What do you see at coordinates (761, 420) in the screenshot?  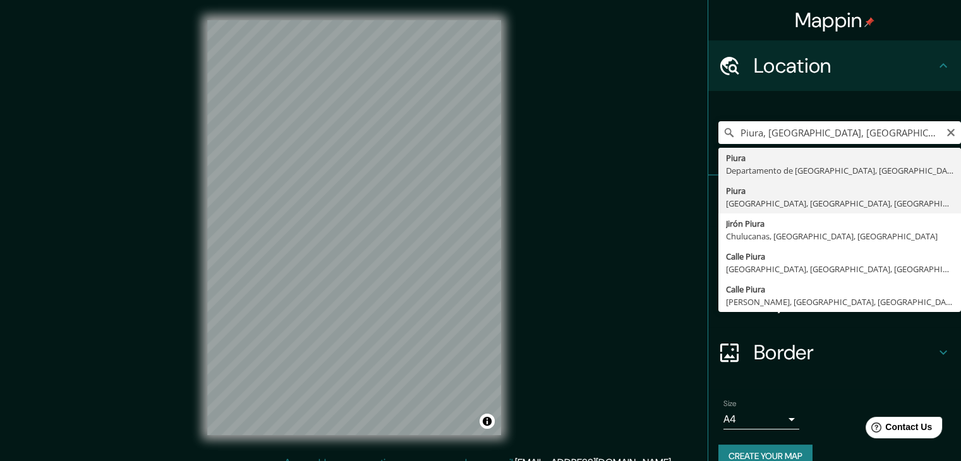 I see `div: A4` at bounding box center [761, 420].